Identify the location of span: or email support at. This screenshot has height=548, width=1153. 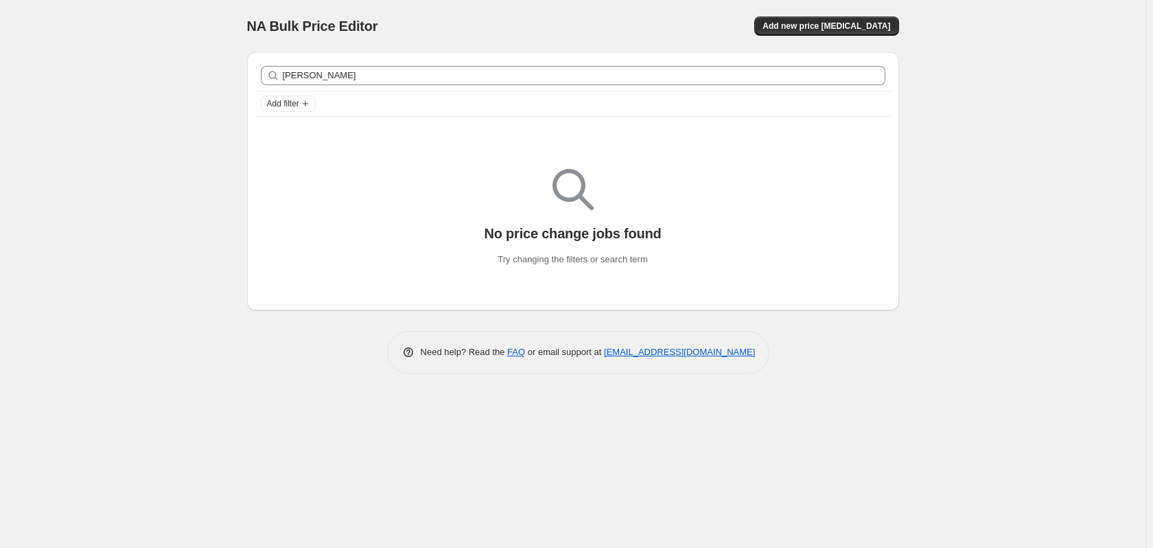
(564, 351).